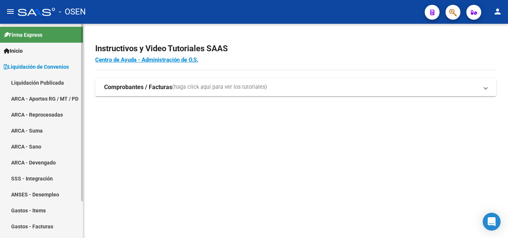 The width and height of the screenshot is (508, 238). I want to click on span: Firma Express, so click(23, 35).